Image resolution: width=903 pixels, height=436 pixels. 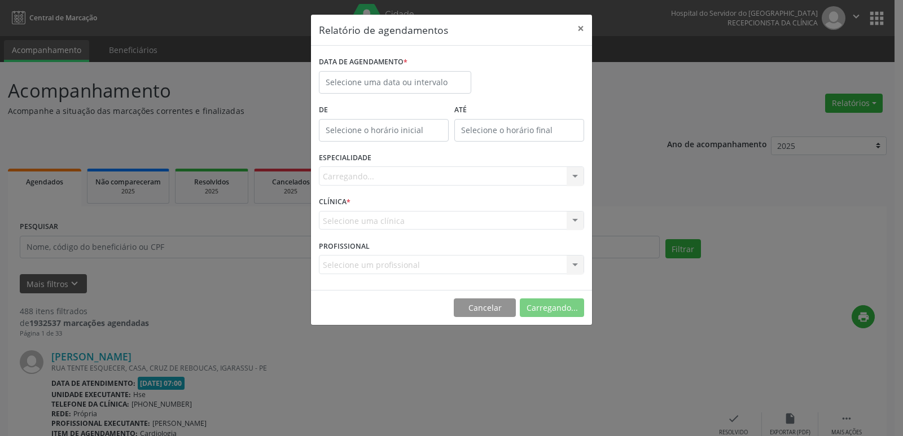 What do you see at coordinates (335, 202) in the screenshot?
I see `label: CLÍNICA` at bounding box center [335, 202].